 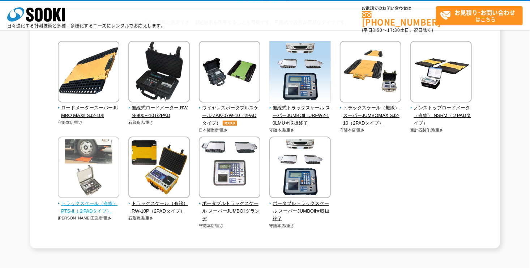 I want to click on img: ポータブルトラックスケール スーパーJUMBOⅡグランデ, so click(x=230, y=168).